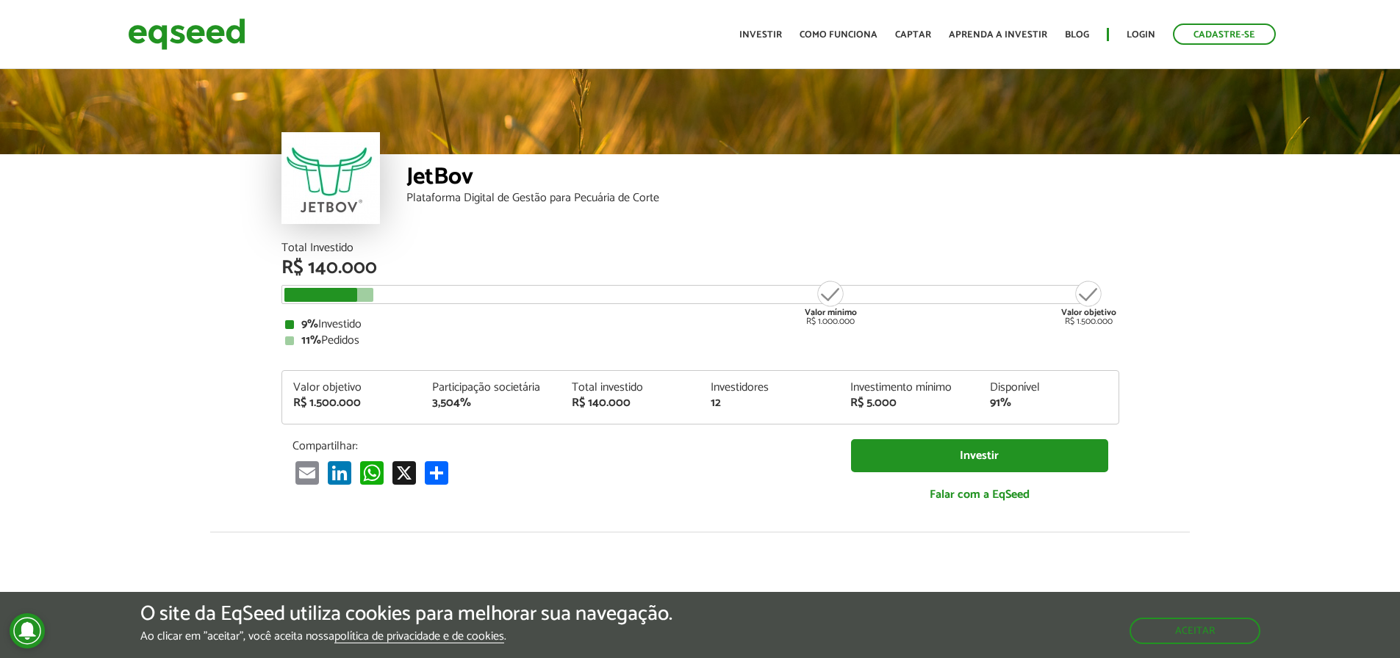 Image resolution: width=1400 pixels, height=658 pixels. What do you see at coordinates (404, 472) in the screenshot?
I see `a: X` at bounding box center [404, 472].